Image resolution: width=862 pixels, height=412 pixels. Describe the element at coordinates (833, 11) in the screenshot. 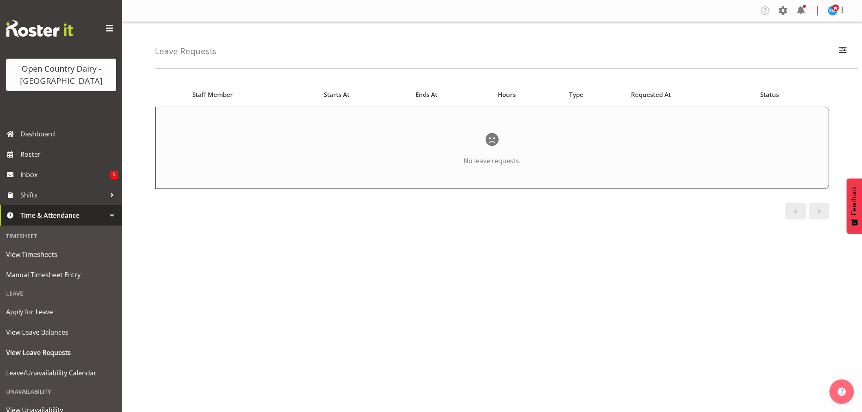

I see `img: steve-webb7510.jpg` at that location.